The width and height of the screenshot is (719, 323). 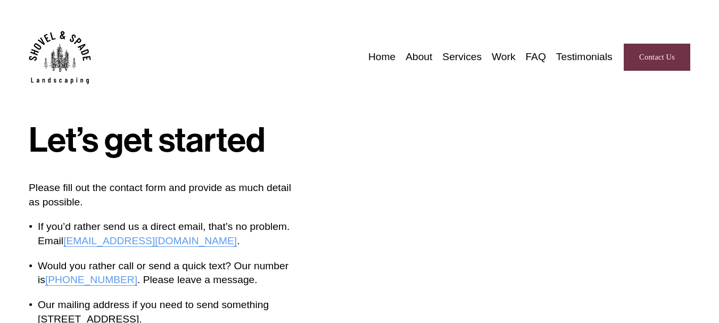 I want to click on h1: Let’s get started, so click(x=167, y=140).